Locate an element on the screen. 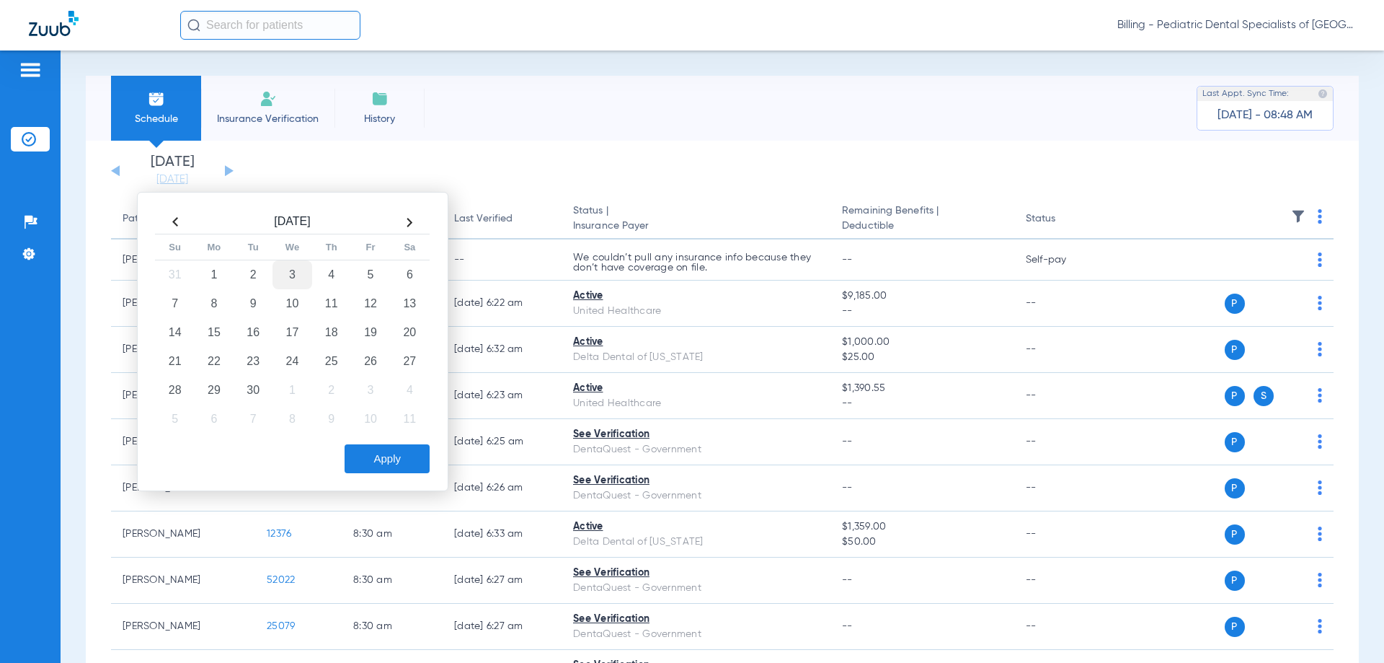 This screenshot has width=1384, height=663. img: last sync help info is located at coordinates (1323, 94).